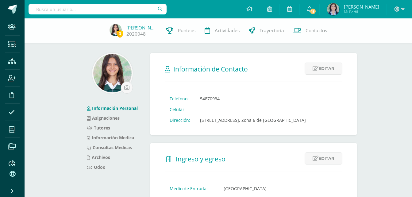 The image size is (412, 197). I want to click on a: Trayectoria, so click(266, 31).